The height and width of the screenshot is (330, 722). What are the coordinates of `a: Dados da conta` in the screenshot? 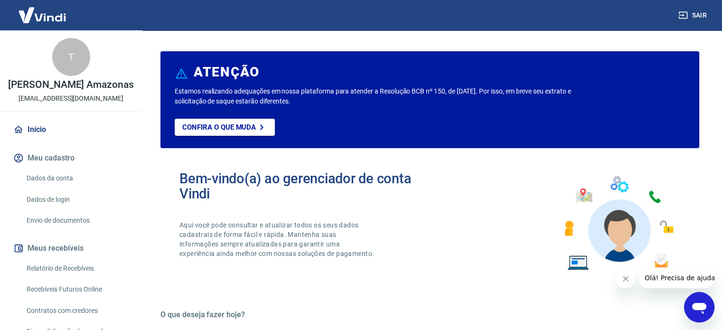 It's located at (76, 178).